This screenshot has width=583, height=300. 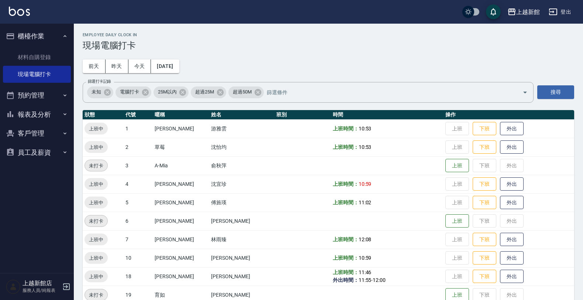 What do you see at coordinates (525, 92) in the screenshot?
I see `button: Open` at bounding box center [525, 92].